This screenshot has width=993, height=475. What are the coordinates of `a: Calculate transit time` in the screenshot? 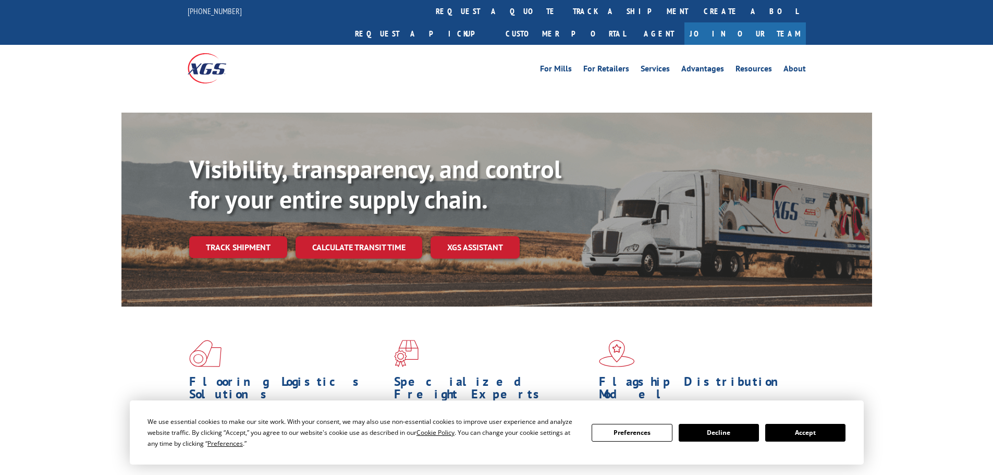 It's located at (359, 247).